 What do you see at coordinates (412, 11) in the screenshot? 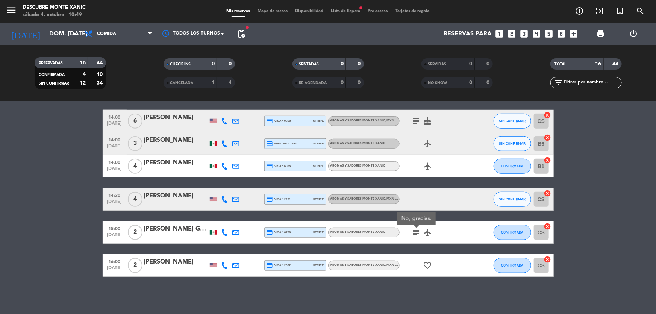
I see `span: Tarjetas de regalo` at bounding box center [412, 11].